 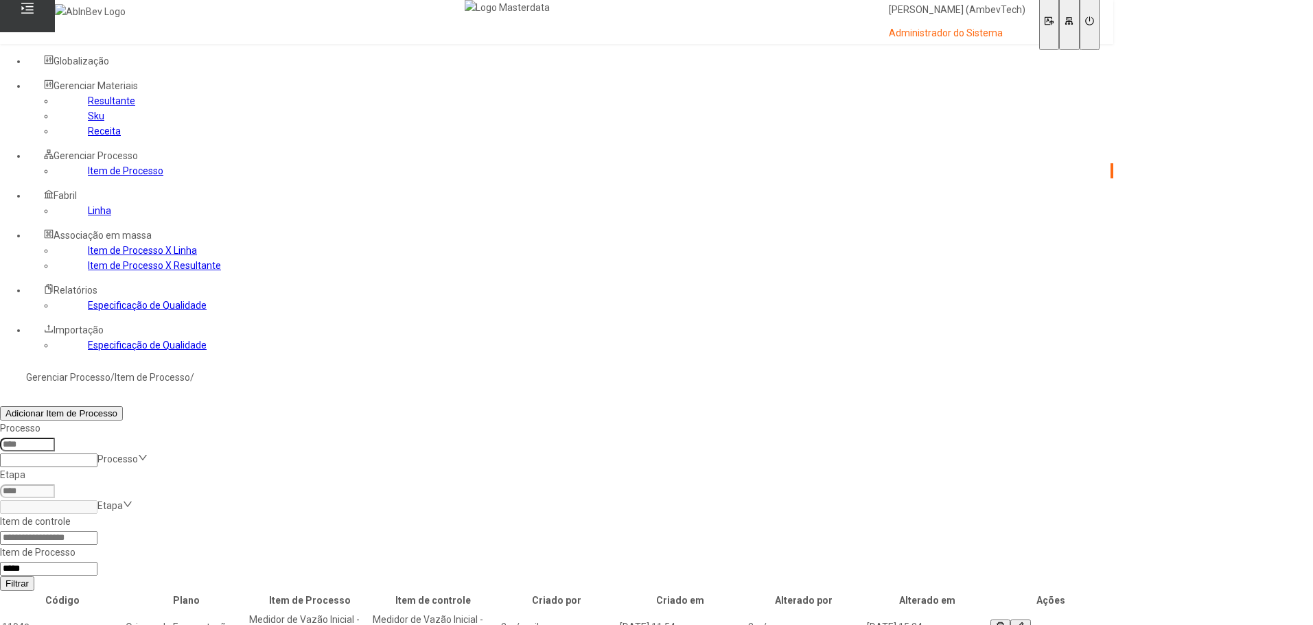 I want to click on span: Relatórios, so click(x=75, y=290).